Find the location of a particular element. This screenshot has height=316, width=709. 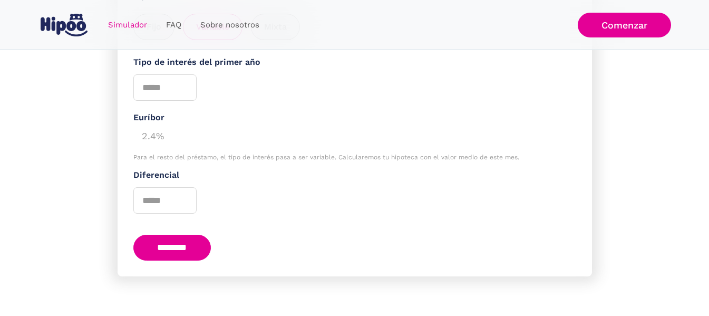

a: FAQ is located at coordinates (173, 25).